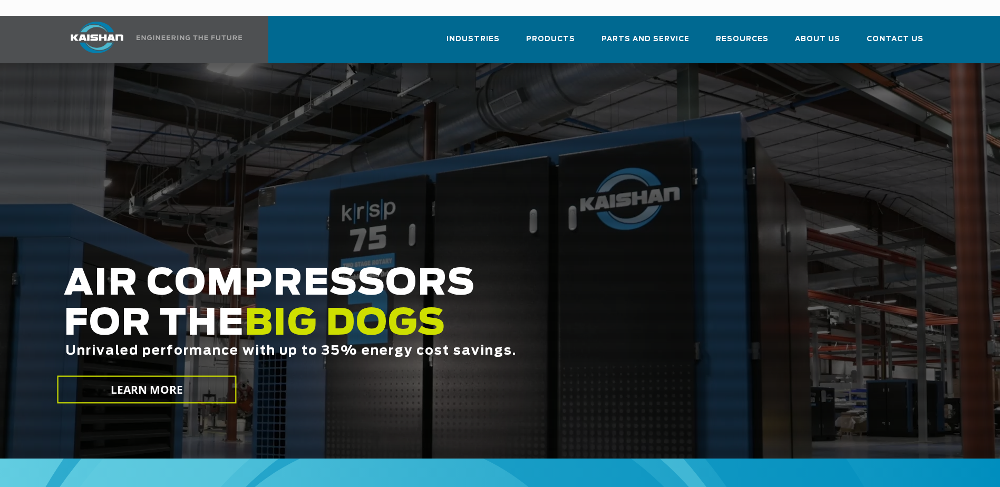  Describe the element at coordinates (291, 351) in the screenshot. I see `span: Unrivaled performance with up to 35% energy cost savings.` at that location.